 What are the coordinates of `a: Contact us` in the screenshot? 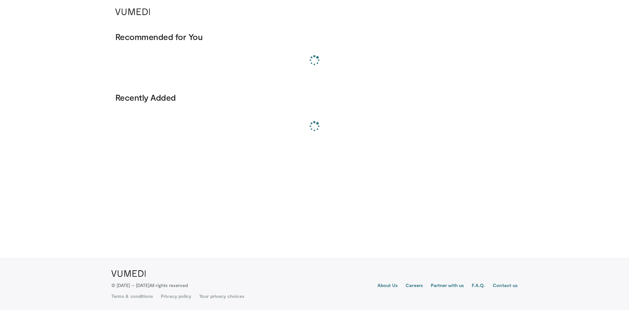 It's located at (505, 286).